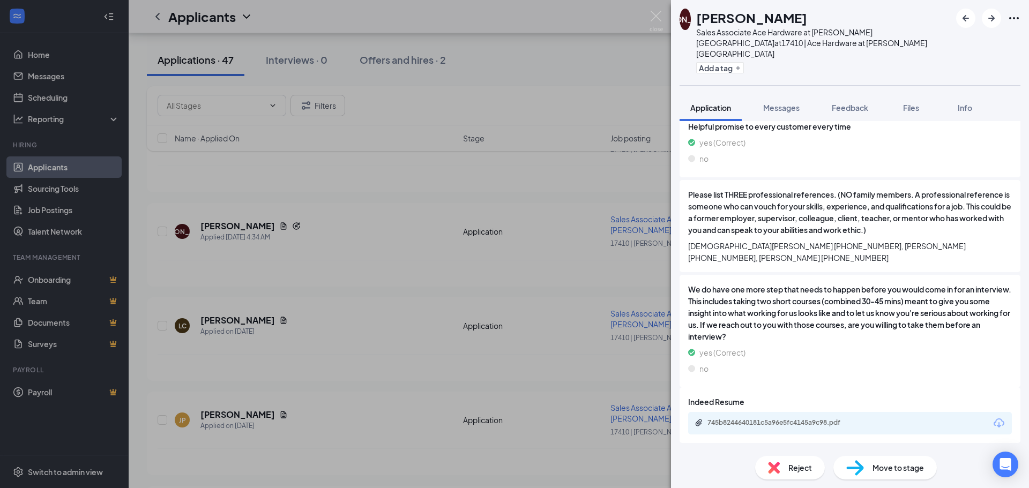 The height and width of the screenshot is (488, 1029). Describe the element at coordinates (992, 18) in the screenshot. I see `svg: ArrowRight` at that location.